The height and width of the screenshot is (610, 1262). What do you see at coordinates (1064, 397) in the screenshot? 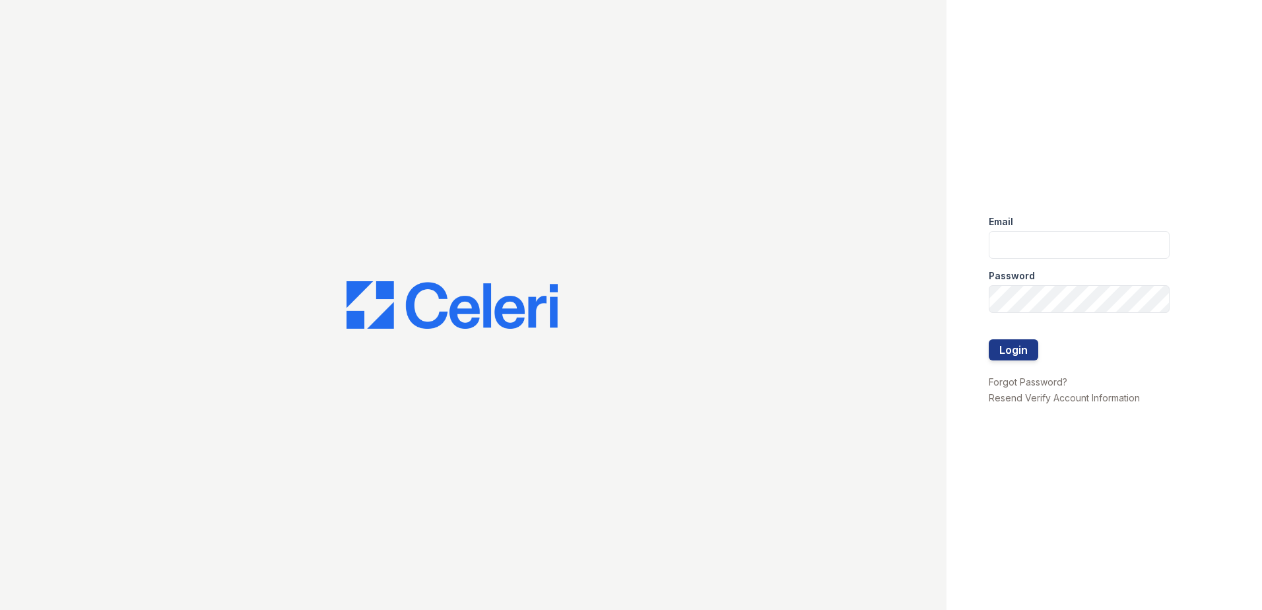
I see `a: Resend Verify Account Information` at bounding box center [1064, 397].